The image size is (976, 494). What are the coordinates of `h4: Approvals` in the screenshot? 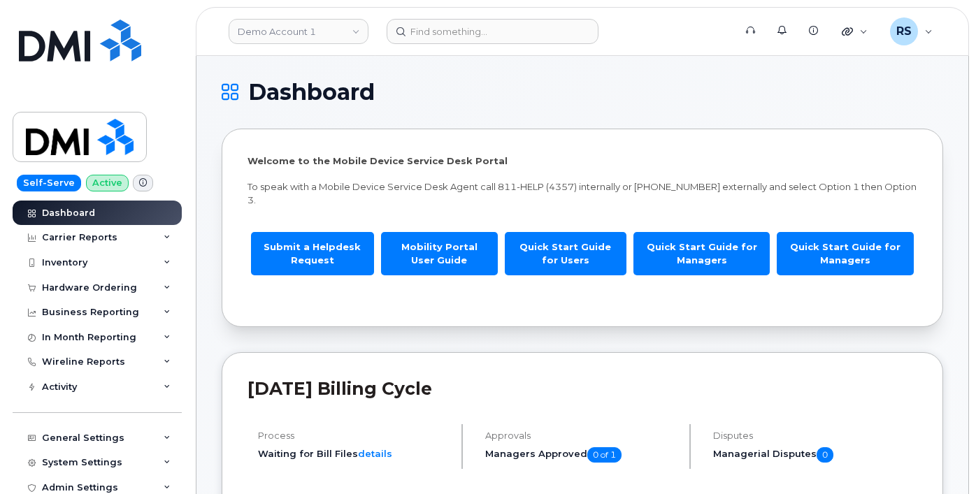 It's located at (581, 436).